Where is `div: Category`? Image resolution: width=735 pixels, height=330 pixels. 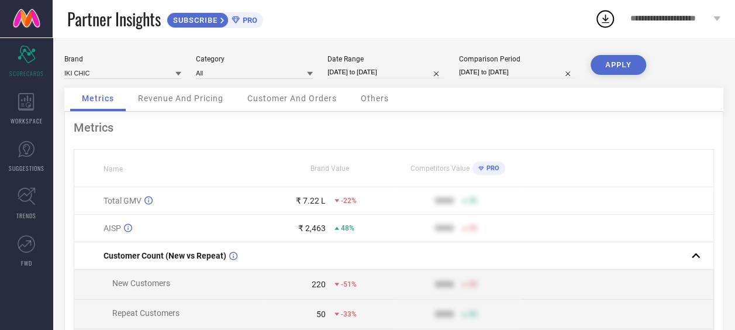 div: Category is located at coordinates (254, 59).